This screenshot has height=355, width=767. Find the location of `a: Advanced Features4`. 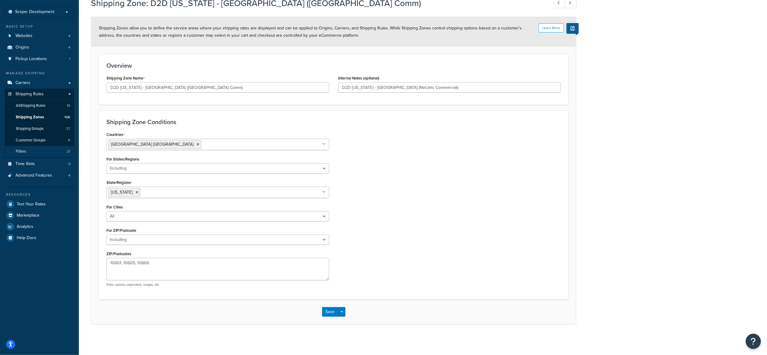

a: Advanced Features4 is located at coordinates (39, 175).